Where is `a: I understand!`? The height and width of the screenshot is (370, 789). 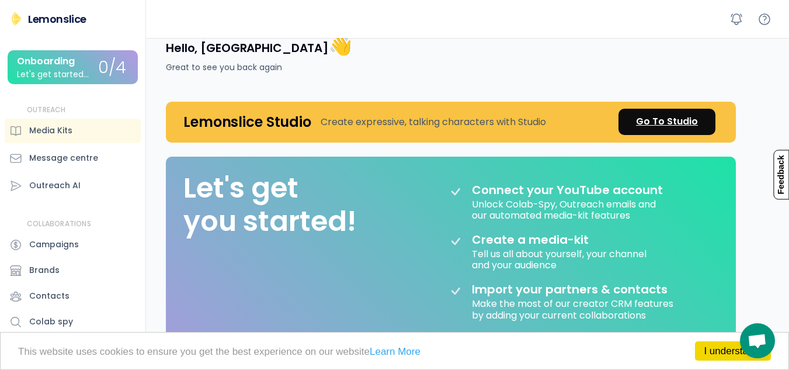 a: I understand! is located at coordinates (733, 351).